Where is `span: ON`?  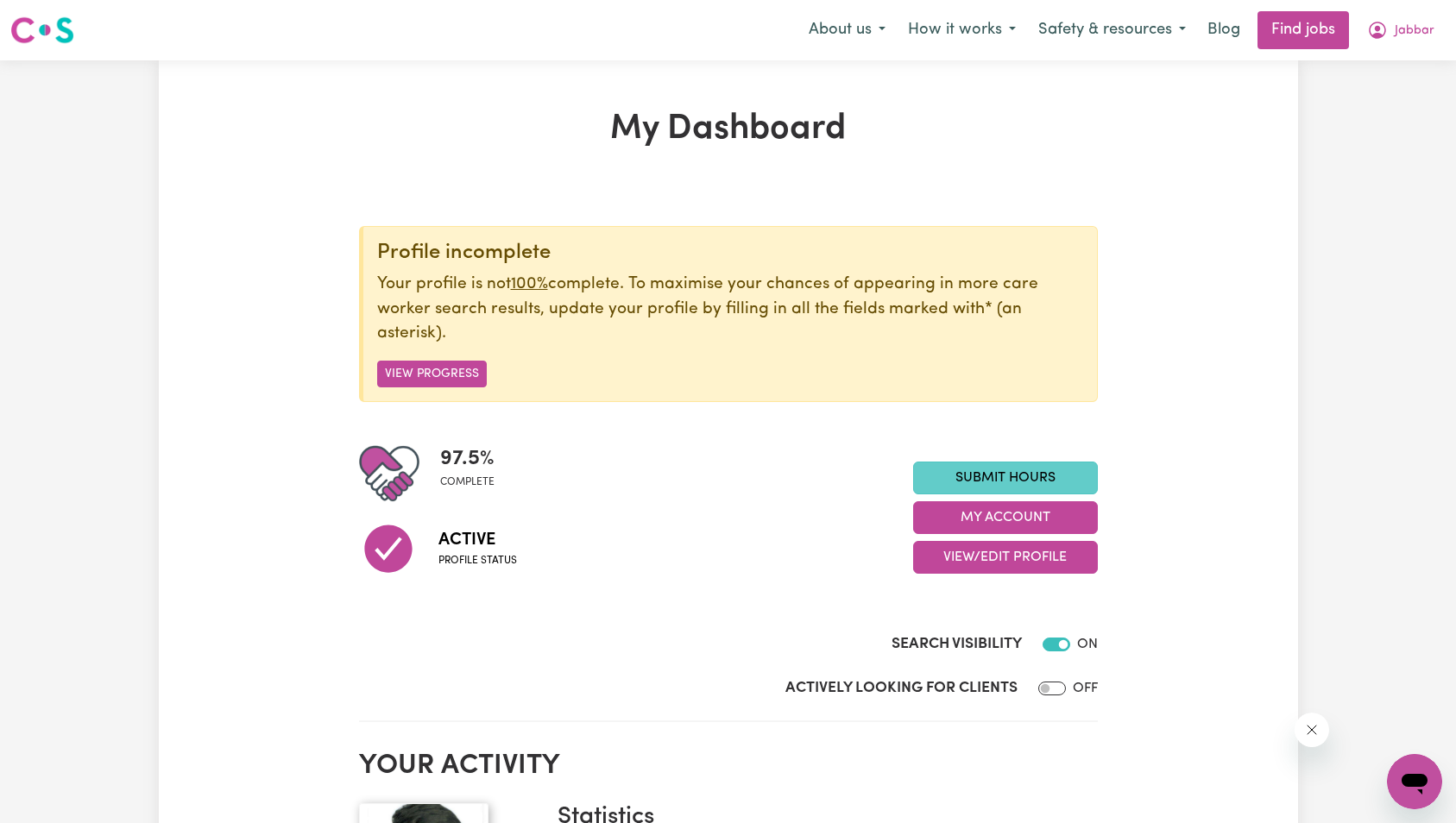
span: ON is located at coordinates (1087, 644).